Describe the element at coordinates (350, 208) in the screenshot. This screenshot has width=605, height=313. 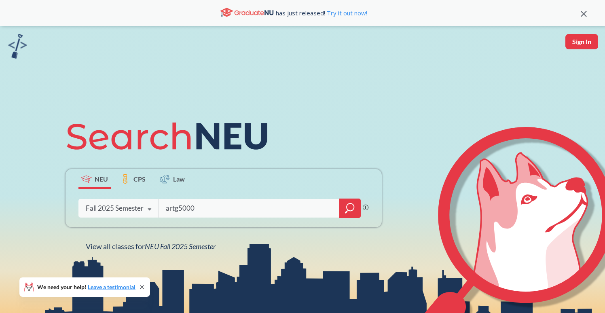
I see `div: magnifying glass` at that location.